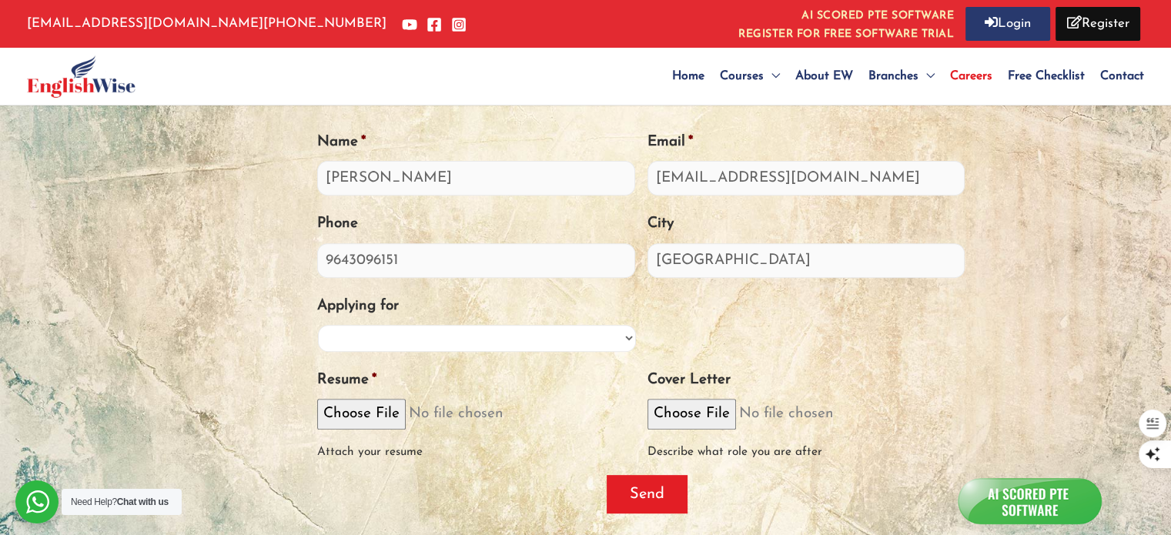 This screenshot has height=535, width=1171. What do you see at coordinates (971, 76) in the screenshot?
I see `span: Careers` at bounding box center [971, 76].